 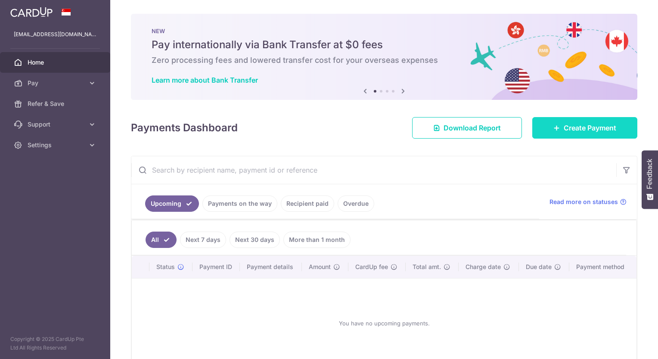 I want to click on a: Recipient paid, so click(x=307, y=204).